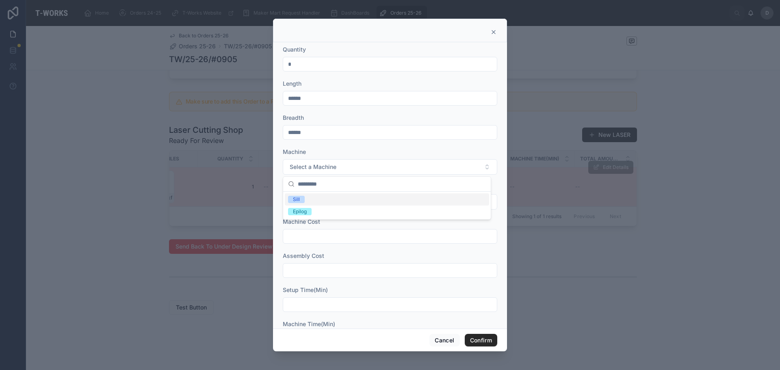 This screenshot has height=370, width=780. Describe the element at coordinates (296, 199) in the screenshot. I see `div: Sill` at that location.